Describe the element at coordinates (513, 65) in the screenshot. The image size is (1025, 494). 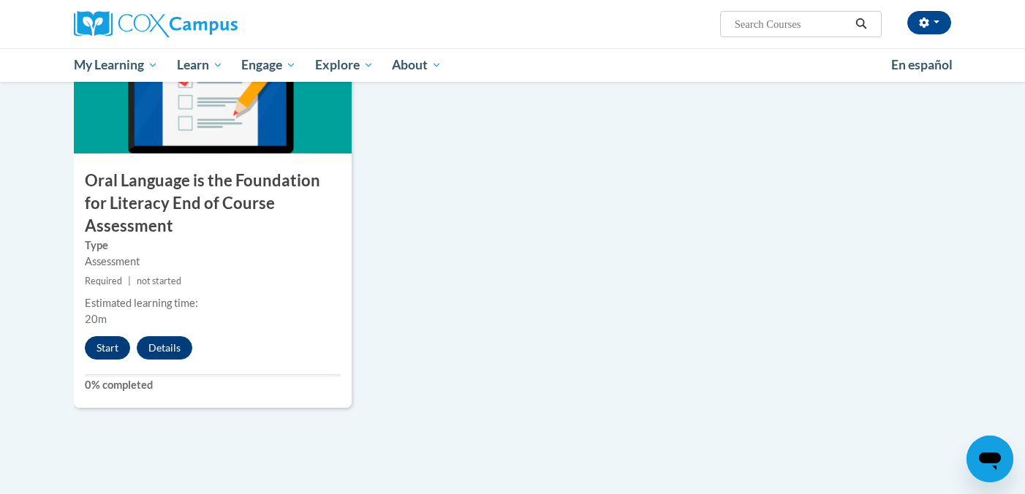
I see `div: Main menu` at that location.